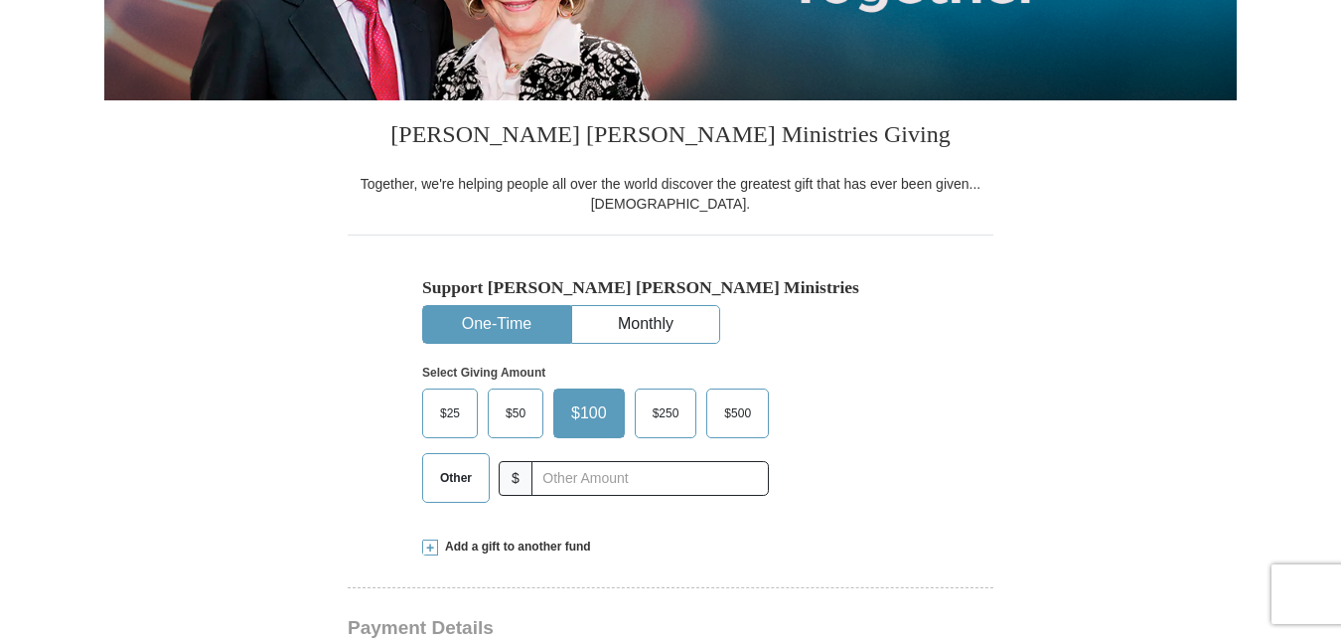 The height and width of the screenshot is (638, 1341). I want to click on span: $250, so click(666, 413).